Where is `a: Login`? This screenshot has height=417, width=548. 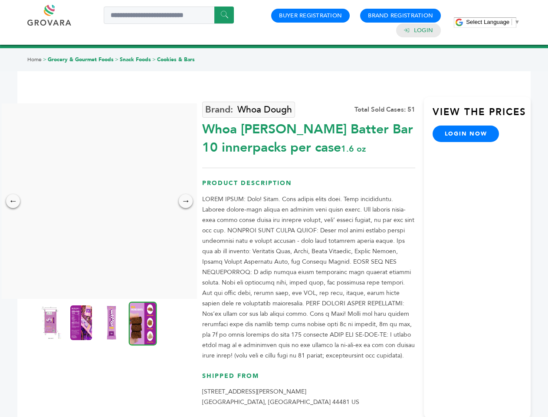
a: Login is located at coordinates (424, 30).